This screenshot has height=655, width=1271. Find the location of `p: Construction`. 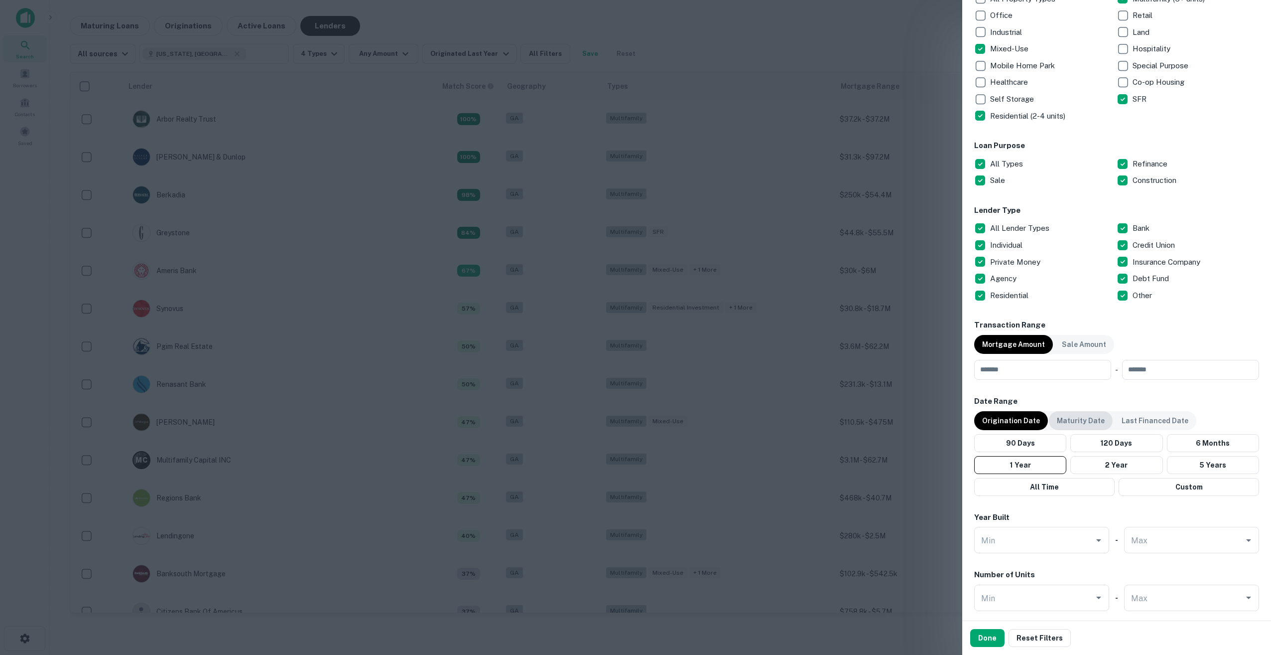

p: Construction is located at coordinates (1156, 180).